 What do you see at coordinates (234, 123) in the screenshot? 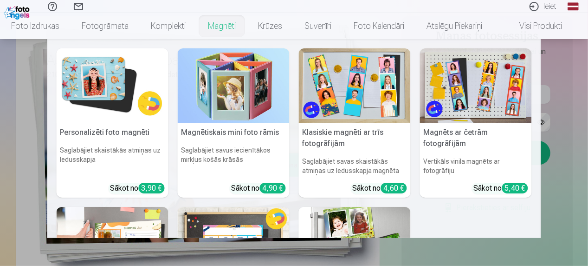
I see `a: Magnētiskais mini foto rāmisMagnētiskais mini foto rāmisSaglabājiet savus iecienītākos mirkļus ko...` at bounding box center [234, 123].